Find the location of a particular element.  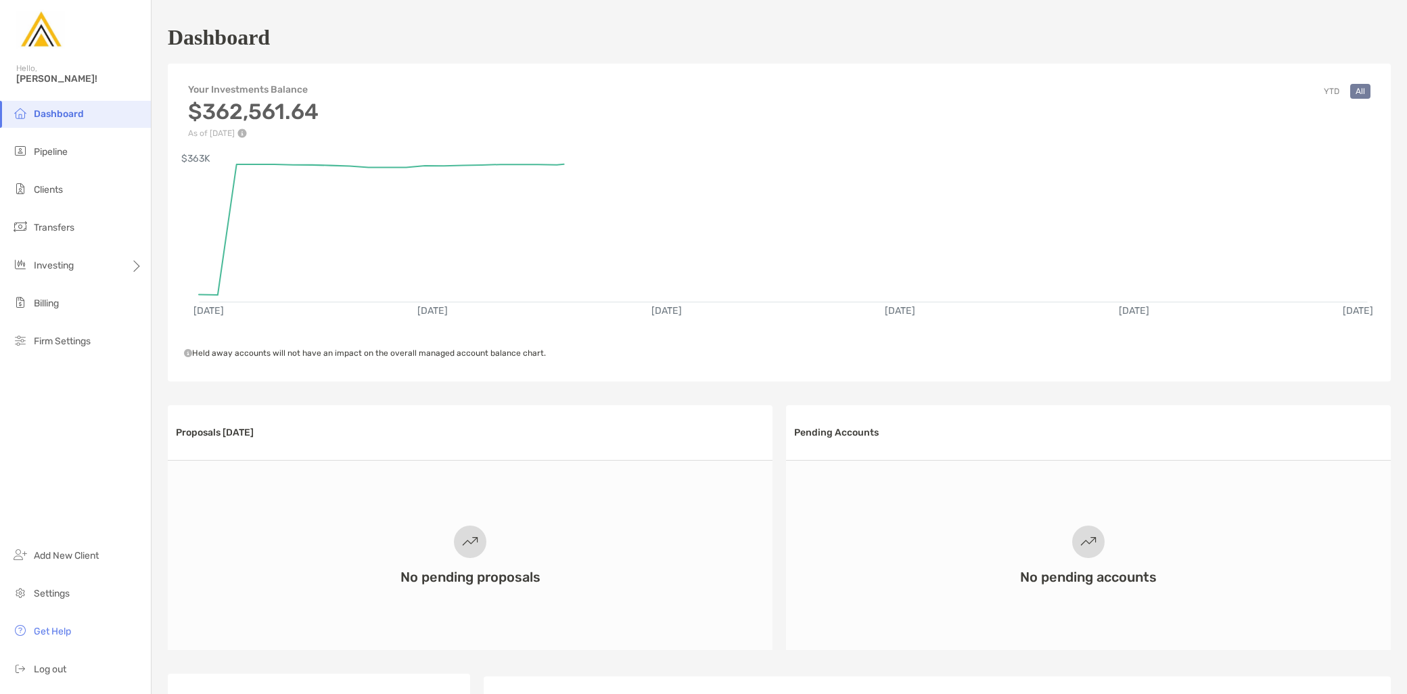

img: get-help icon is located at coordinates (20, 631).